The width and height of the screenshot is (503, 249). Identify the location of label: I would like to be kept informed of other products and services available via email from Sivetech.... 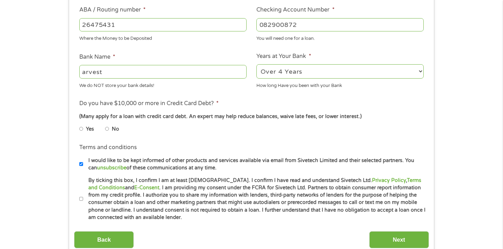
(254, 164).